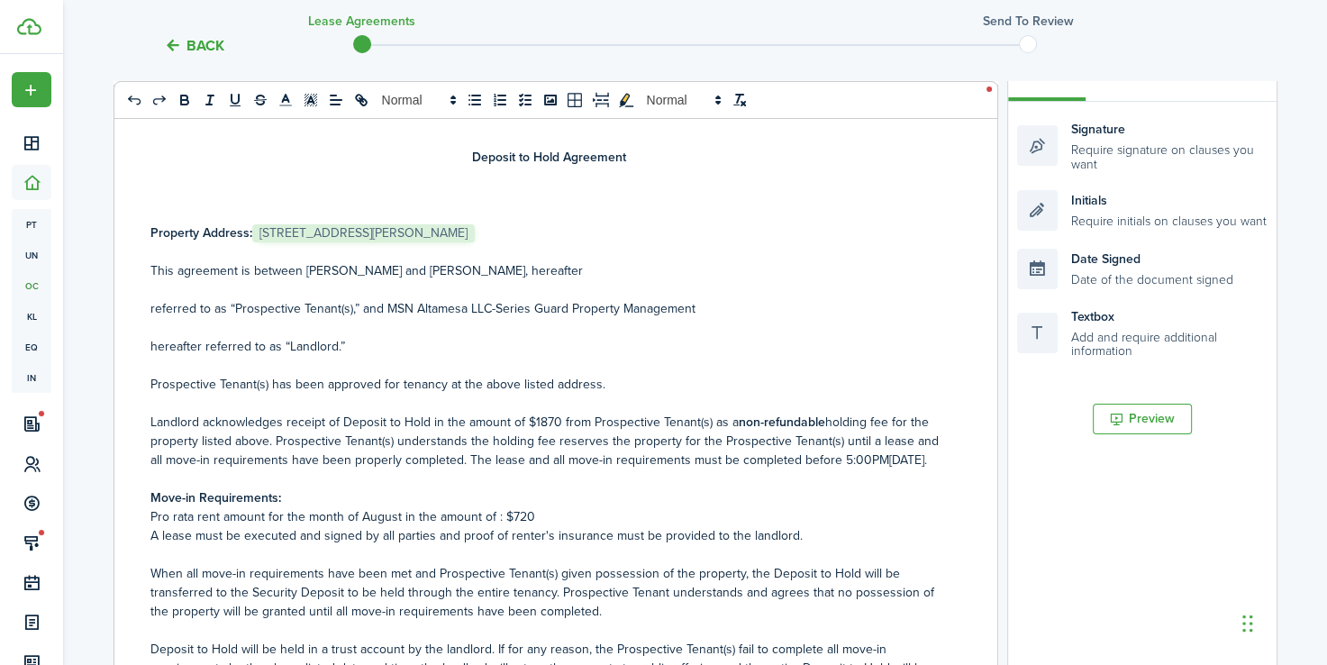 This screenshot has width=1327, height=665. What do you see at coordinates (32, 224) in the screenshot?
I see `a: pt` at bounding box center [32, 224].